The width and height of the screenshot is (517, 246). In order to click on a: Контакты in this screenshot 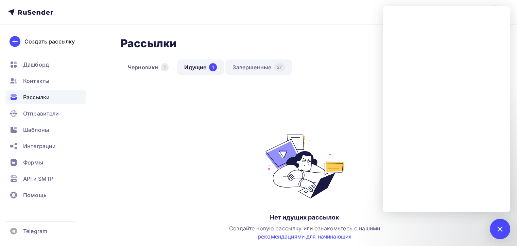, I will do `click(46, 81)`.